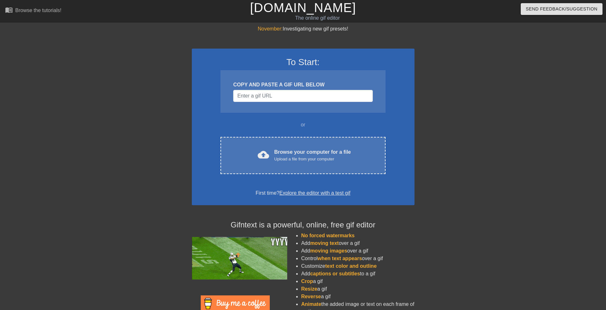 The height and width of the screenshot is (310, 606). What do you see at coordinates (328, 236) in the screenshot?
I see `span: No forced watermarks` at bounding box center [328, 236].